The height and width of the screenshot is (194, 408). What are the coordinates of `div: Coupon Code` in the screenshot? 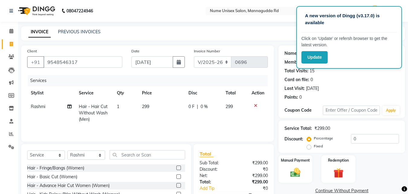 It's located at (304, 110).